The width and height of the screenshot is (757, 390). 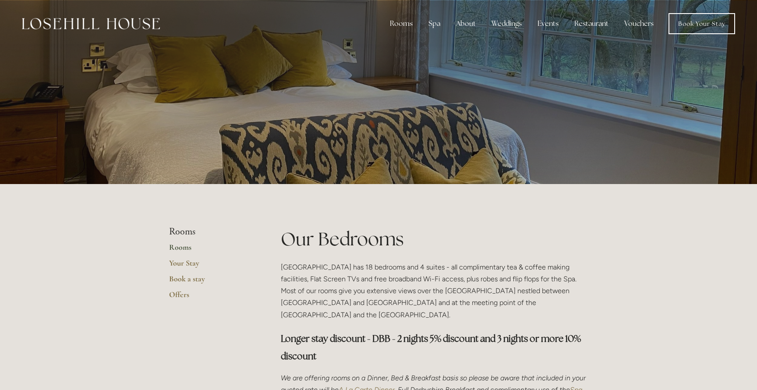 What do you see at coordinates (639, 24) in the screenshot?
I see `a: Vouchers` at bounding box center [639, 24].